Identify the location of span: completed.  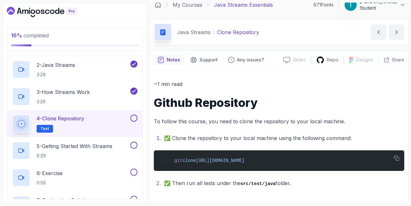
(30, 35).